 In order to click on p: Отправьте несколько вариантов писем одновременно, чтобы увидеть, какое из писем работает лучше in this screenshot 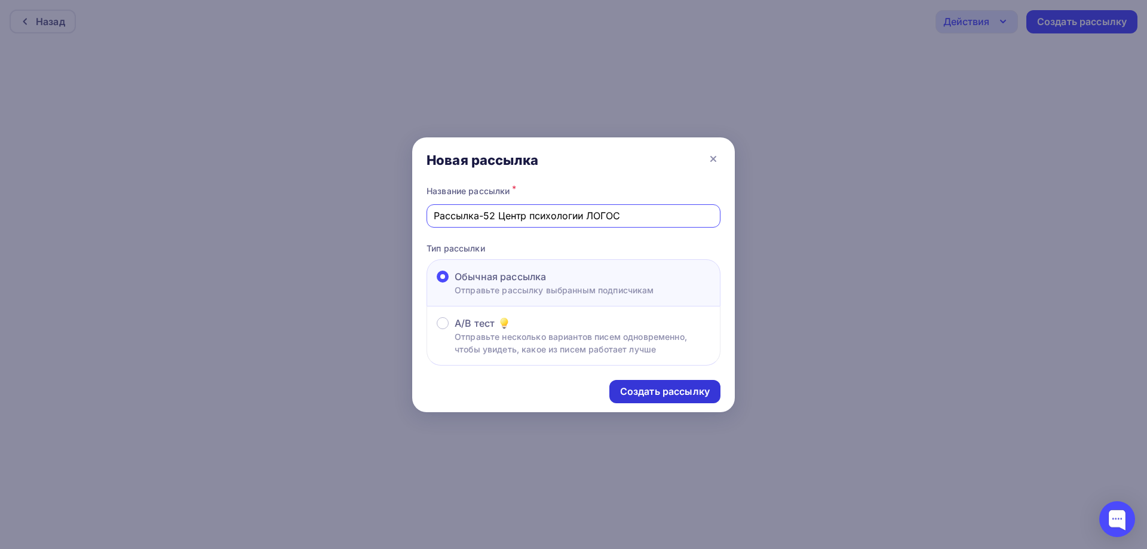, I will do `click(582, 343)`.